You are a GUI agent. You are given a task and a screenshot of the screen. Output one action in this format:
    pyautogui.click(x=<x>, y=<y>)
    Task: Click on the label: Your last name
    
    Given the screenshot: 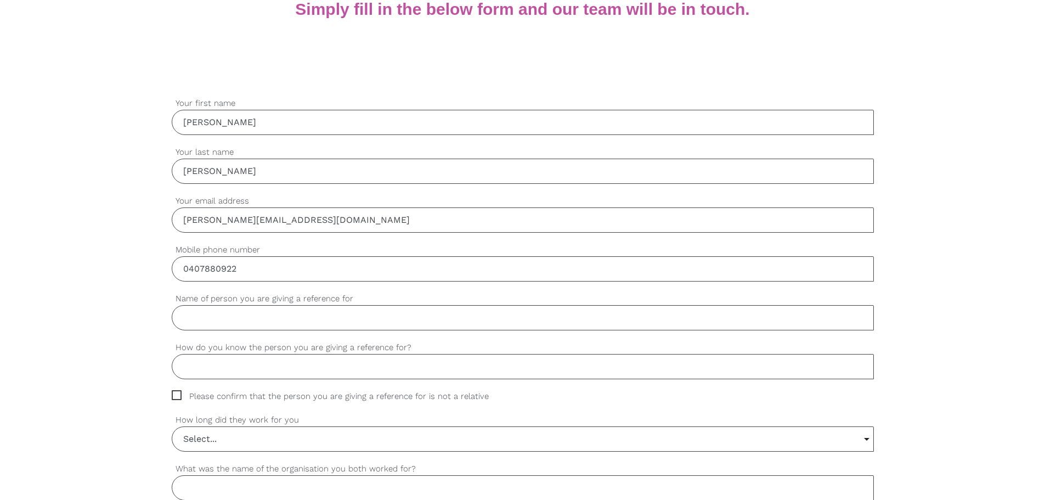 What is the action you would take?
    pyautogui.click(x=523, y=152)
    